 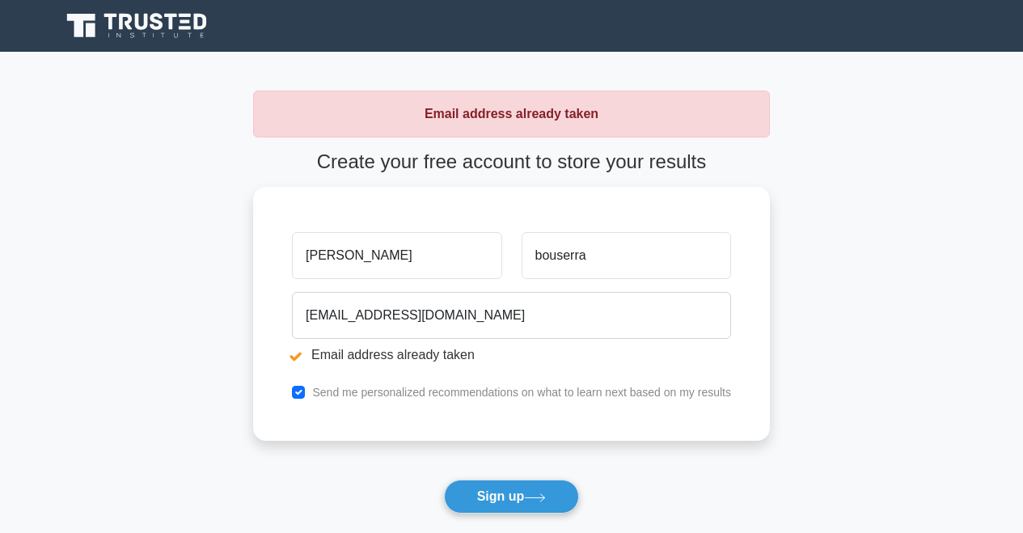 I want to click on input: Email, so click(x=511, y=315).